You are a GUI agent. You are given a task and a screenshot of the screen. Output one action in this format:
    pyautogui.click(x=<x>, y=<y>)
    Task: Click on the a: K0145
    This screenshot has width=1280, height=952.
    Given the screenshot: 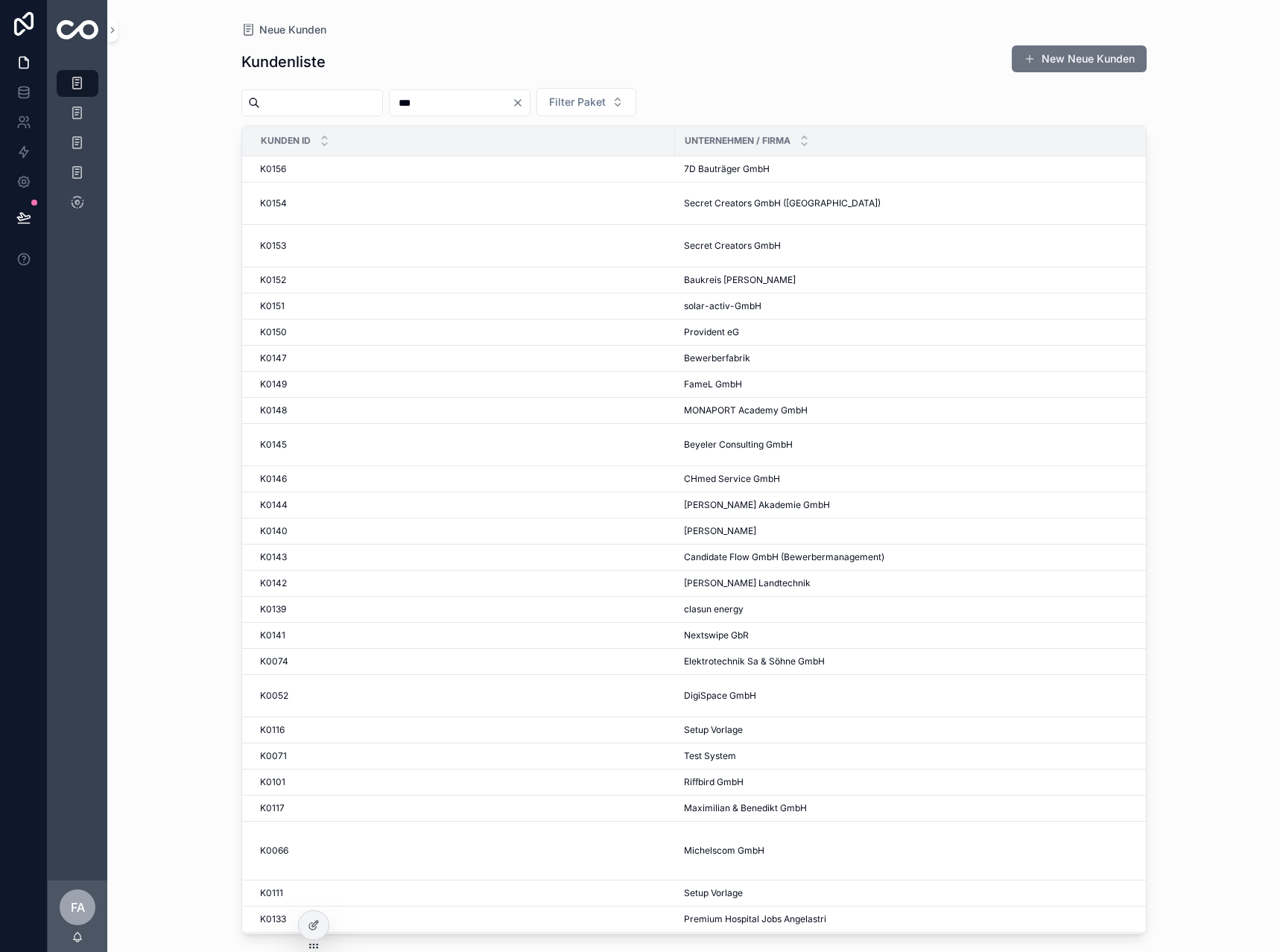 What is the action you would take?
    pyautogui.click(x=462, y=444)
    